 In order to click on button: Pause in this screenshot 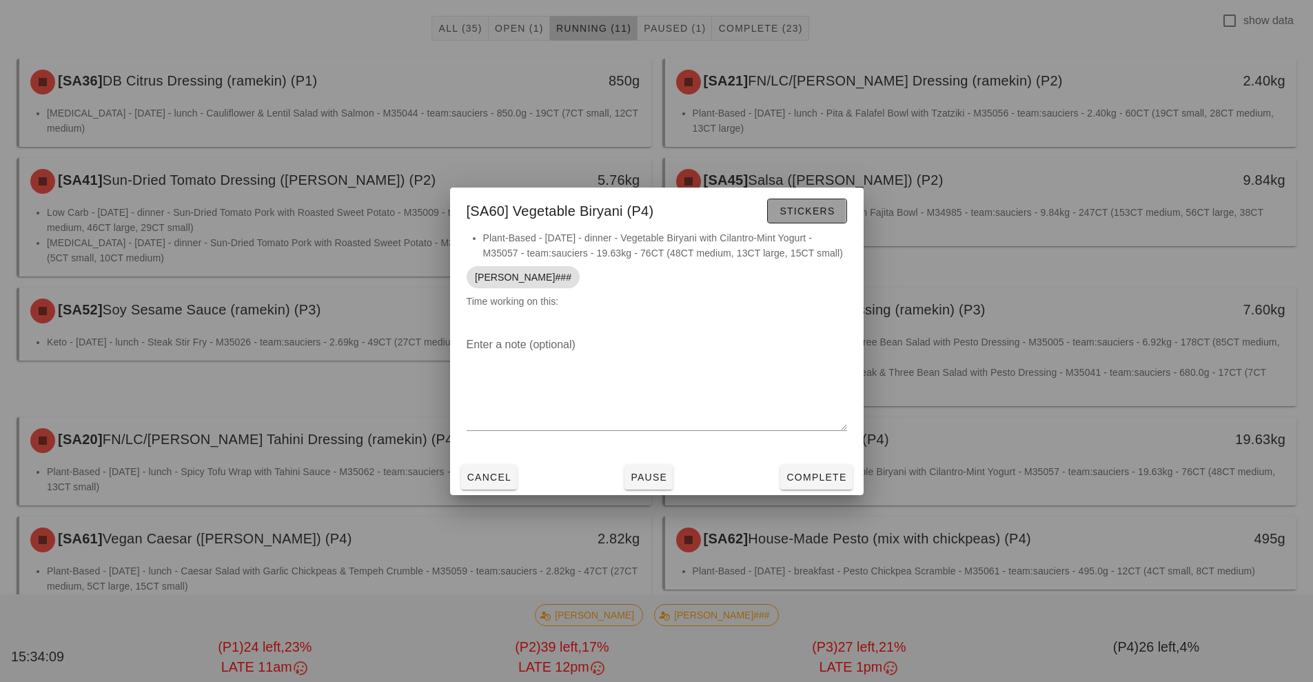, I will do `click(649, 477)`.